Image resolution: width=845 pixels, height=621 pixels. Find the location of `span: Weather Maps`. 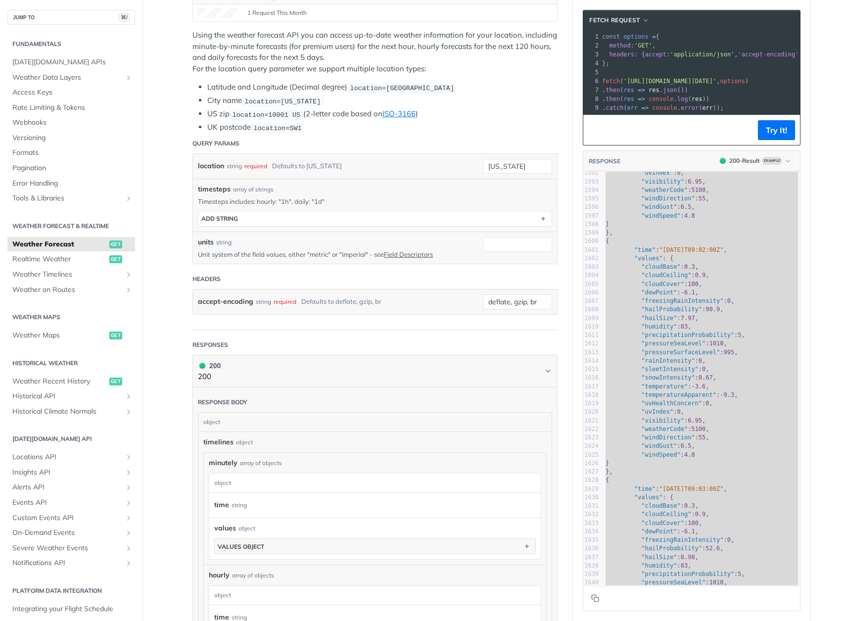

span: Weather Maps is located at coordinates (59, 335).